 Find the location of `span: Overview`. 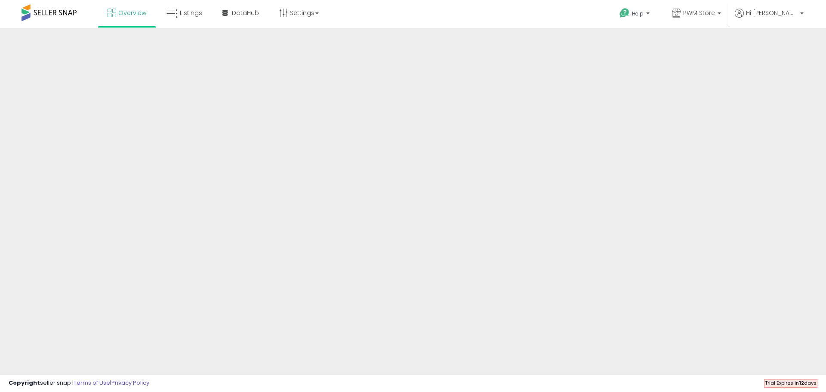

span: Overview is located at coordinates (132, 13).